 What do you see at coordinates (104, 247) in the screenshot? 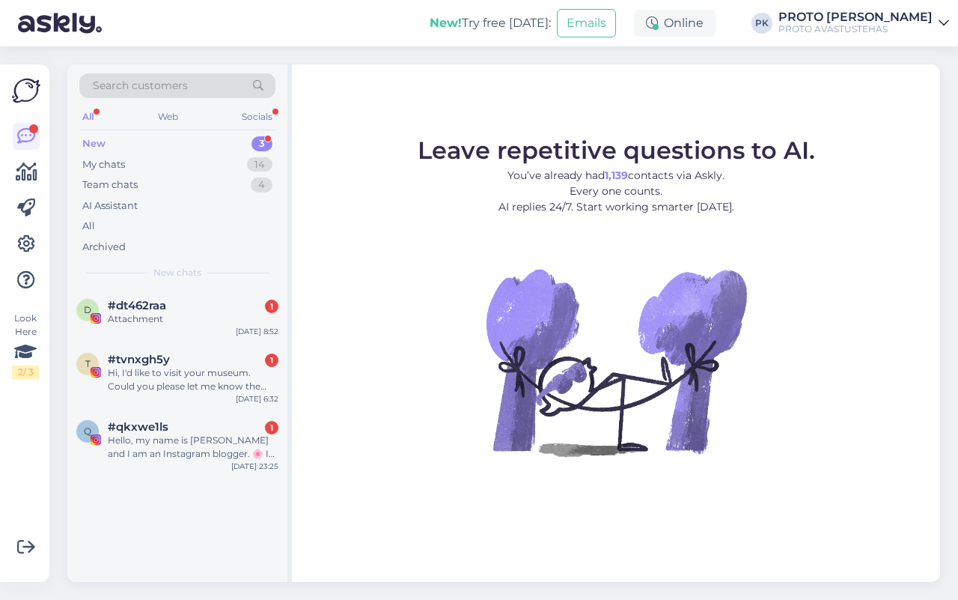
I see `div: Archived` at bounding box center [104, 247].